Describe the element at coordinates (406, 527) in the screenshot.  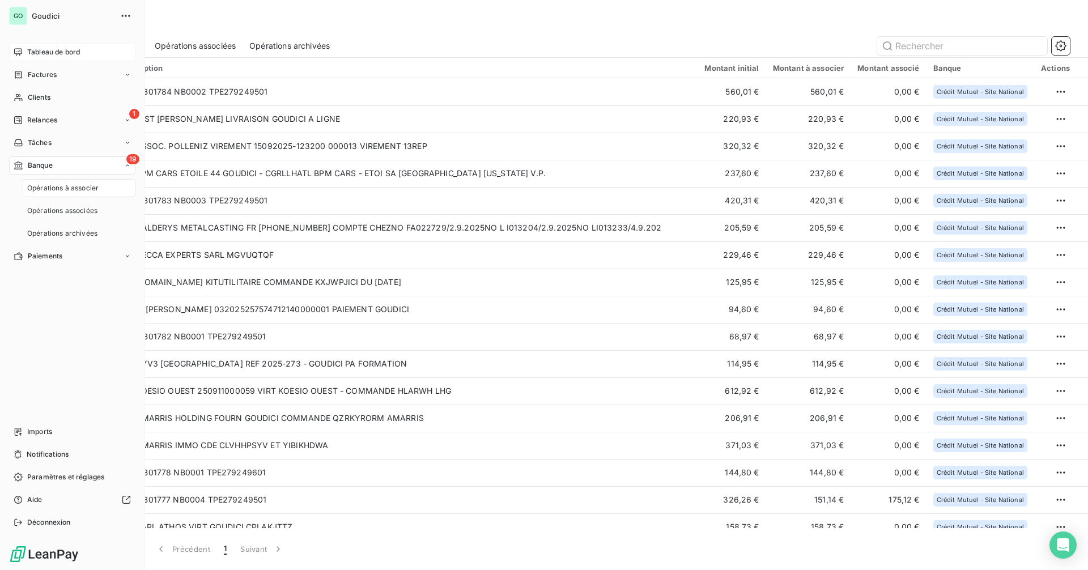
I see `td: VIR SARL ATHOS VIRT GOUDICI CPLAKJTTZ` at that location.